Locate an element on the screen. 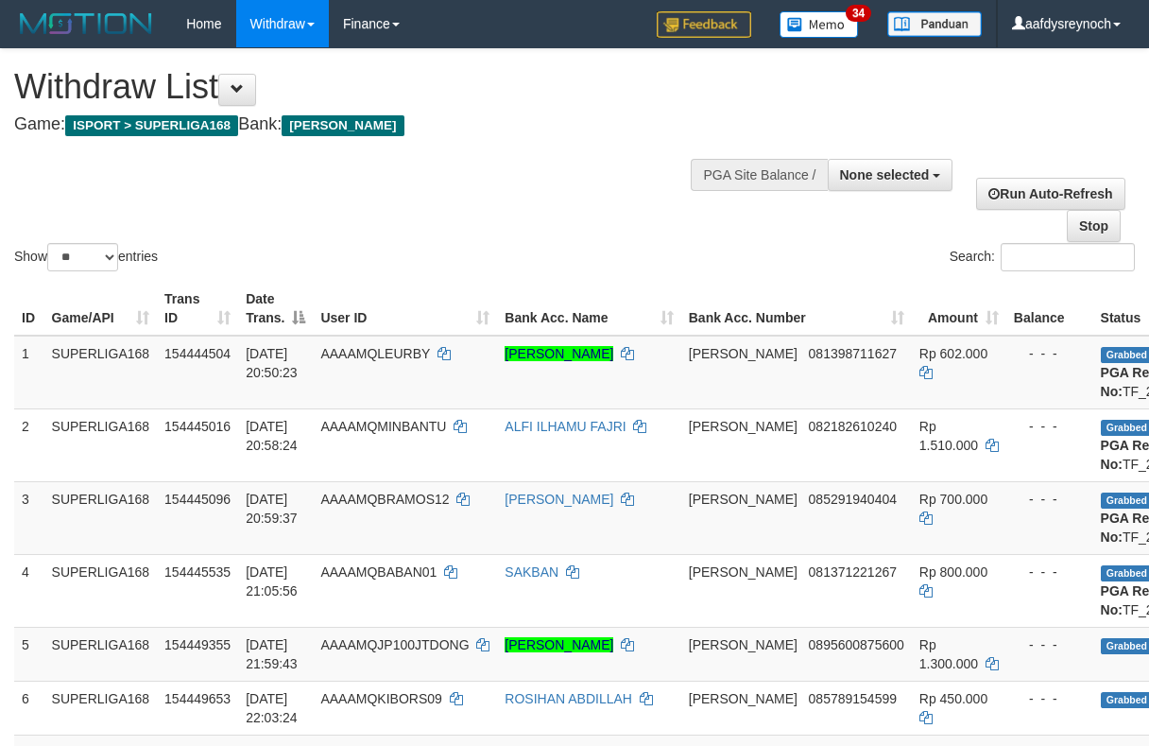 The height and width of the screenshot is (746, 1149). a: ROSIHAN ABDILLAH is located at coordinates (568, 698).